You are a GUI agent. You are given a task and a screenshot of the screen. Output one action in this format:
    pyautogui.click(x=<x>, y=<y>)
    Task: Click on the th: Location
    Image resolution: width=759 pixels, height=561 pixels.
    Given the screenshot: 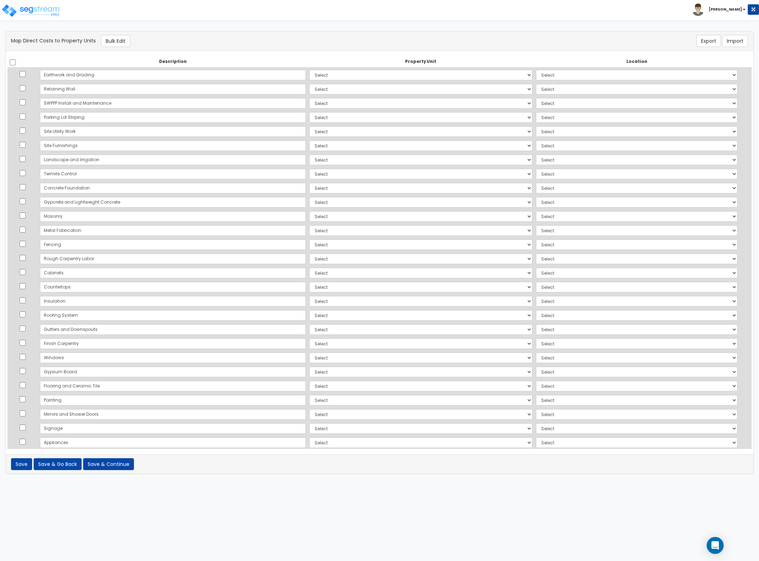 What is the action you would take?
    pyautogui.click(x=636, y=62)
    